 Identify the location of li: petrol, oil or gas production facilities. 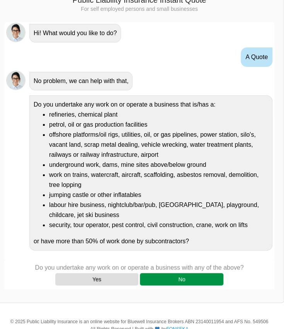
(158, 125).